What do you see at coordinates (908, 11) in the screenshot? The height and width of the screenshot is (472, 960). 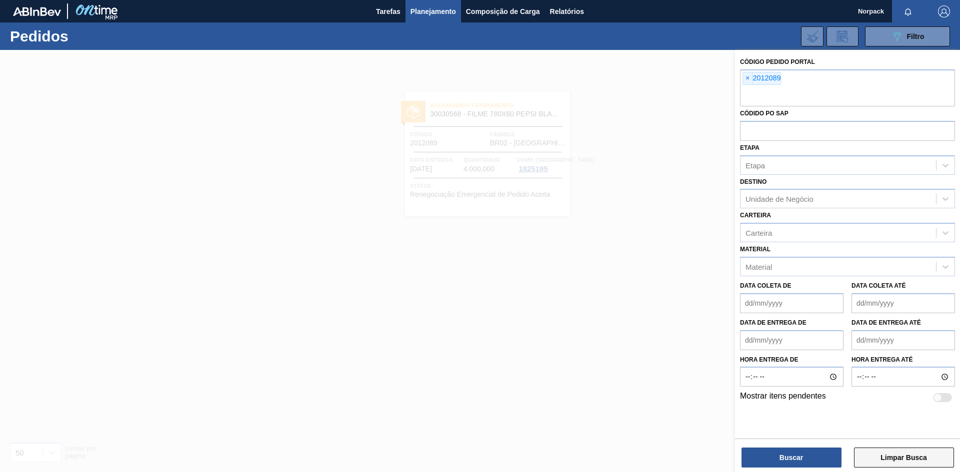 I see `button: Notificações` at bounding box center [908, 11].